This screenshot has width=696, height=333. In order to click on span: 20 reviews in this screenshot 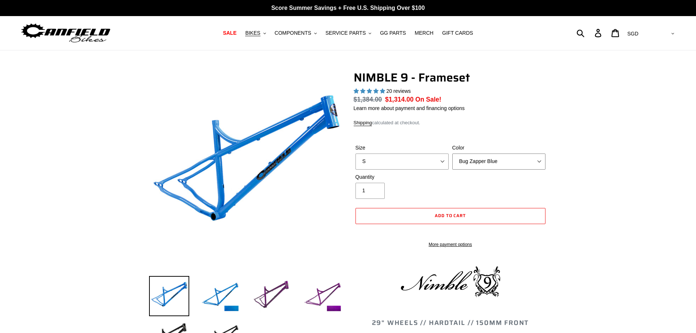, I will do `click(398, 91)`.